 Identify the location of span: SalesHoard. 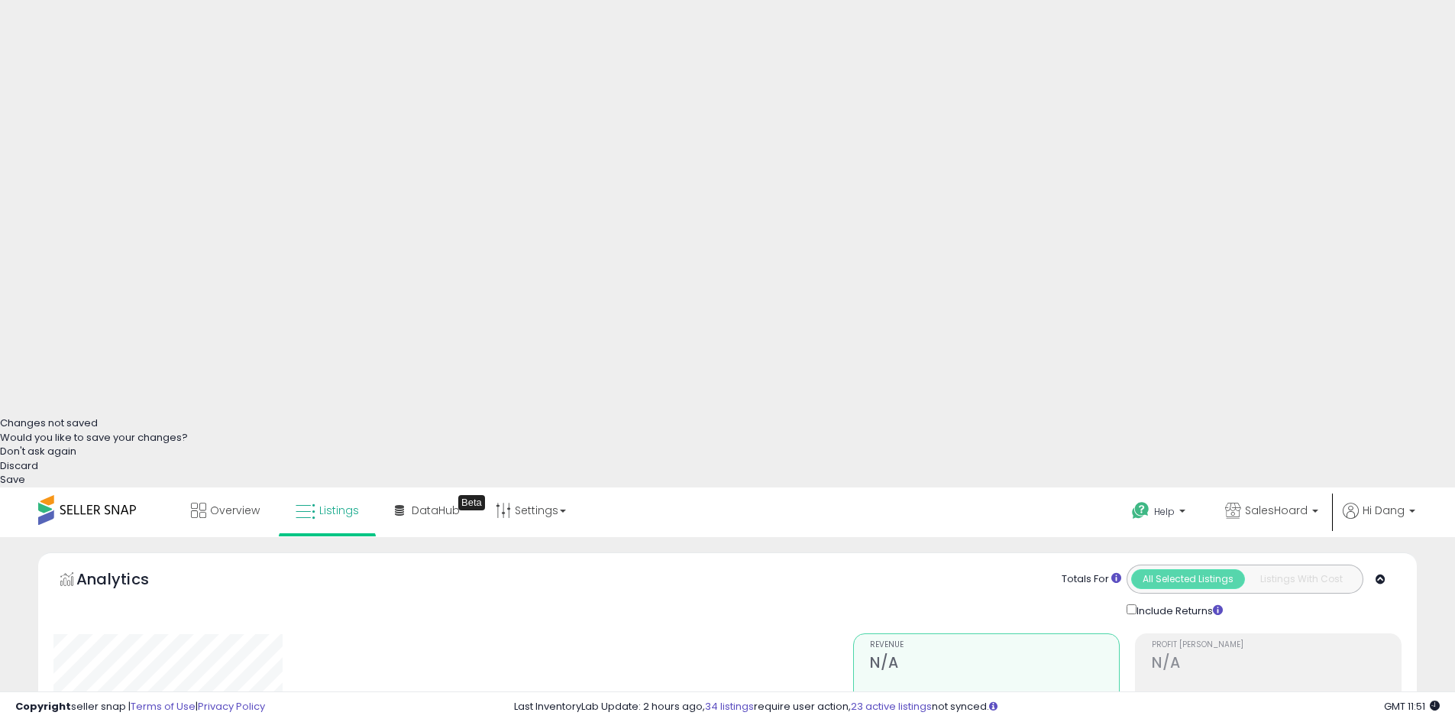
(1276, 510).